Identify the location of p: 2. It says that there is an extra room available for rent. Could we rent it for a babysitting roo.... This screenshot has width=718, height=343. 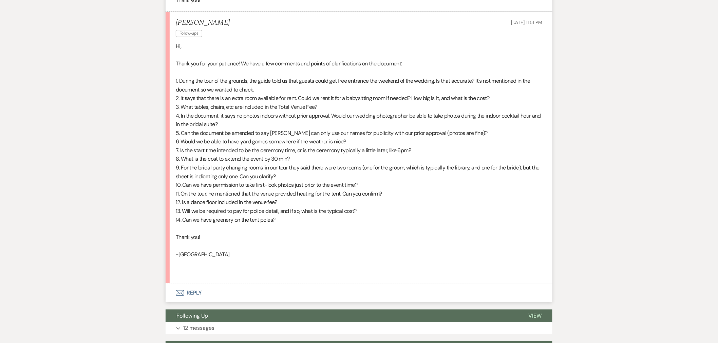
(359, 98).